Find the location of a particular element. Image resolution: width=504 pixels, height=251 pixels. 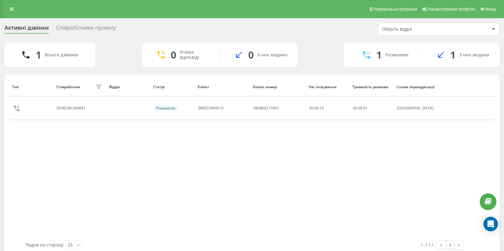

div: Тип is located at coordinates (31, 87).